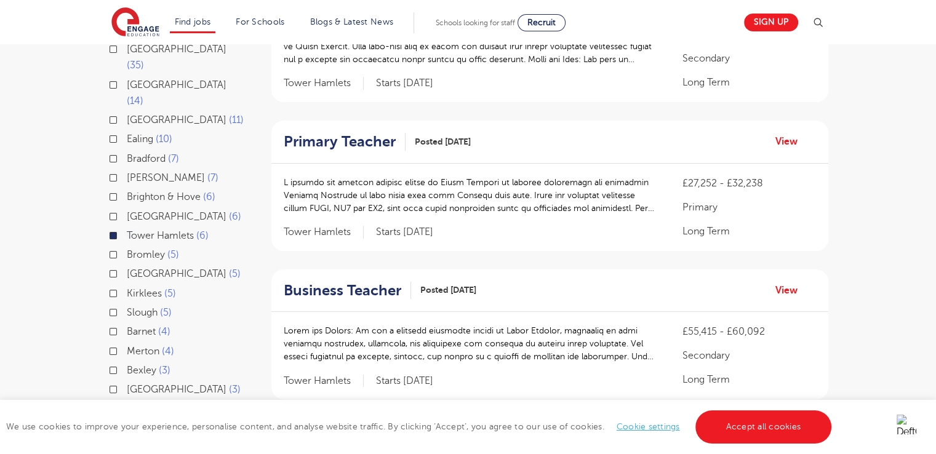  I want to click on a: For Schools, so click(260, 22).